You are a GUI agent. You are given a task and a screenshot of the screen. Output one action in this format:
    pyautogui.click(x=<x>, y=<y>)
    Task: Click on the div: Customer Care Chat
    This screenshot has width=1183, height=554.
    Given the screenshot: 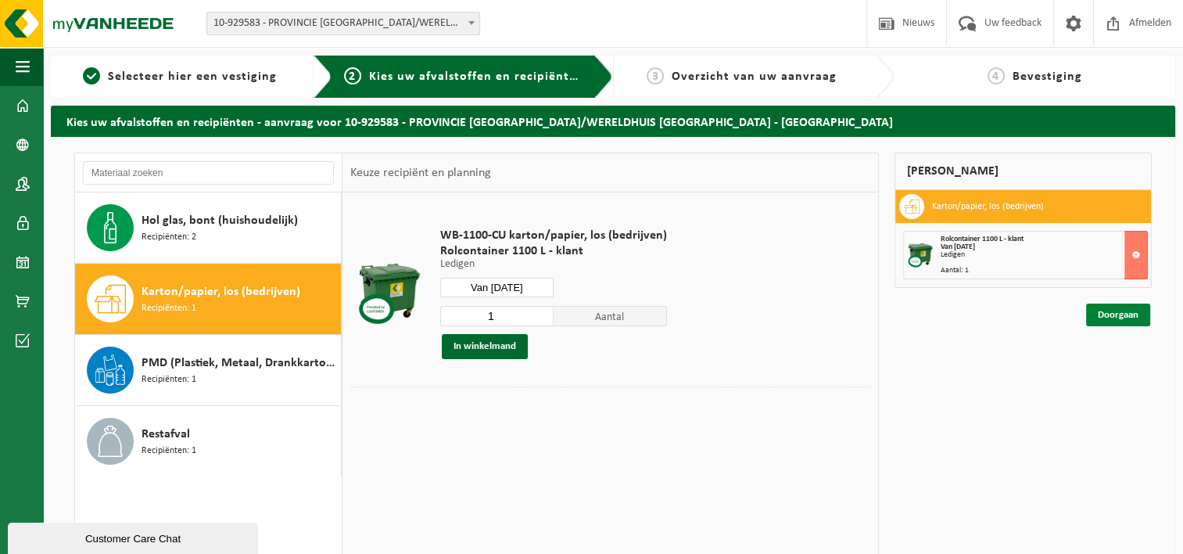 What is the action you would take?
    pyautogui.click(x=125, y=19)
    